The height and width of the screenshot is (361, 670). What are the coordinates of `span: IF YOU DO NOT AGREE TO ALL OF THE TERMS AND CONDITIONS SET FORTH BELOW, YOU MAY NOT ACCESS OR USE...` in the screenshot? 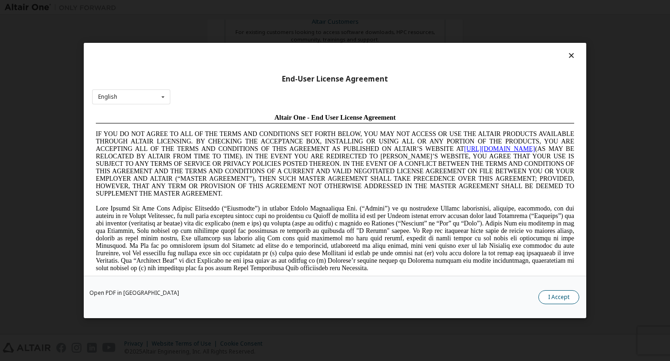 It's located at (243, 54).